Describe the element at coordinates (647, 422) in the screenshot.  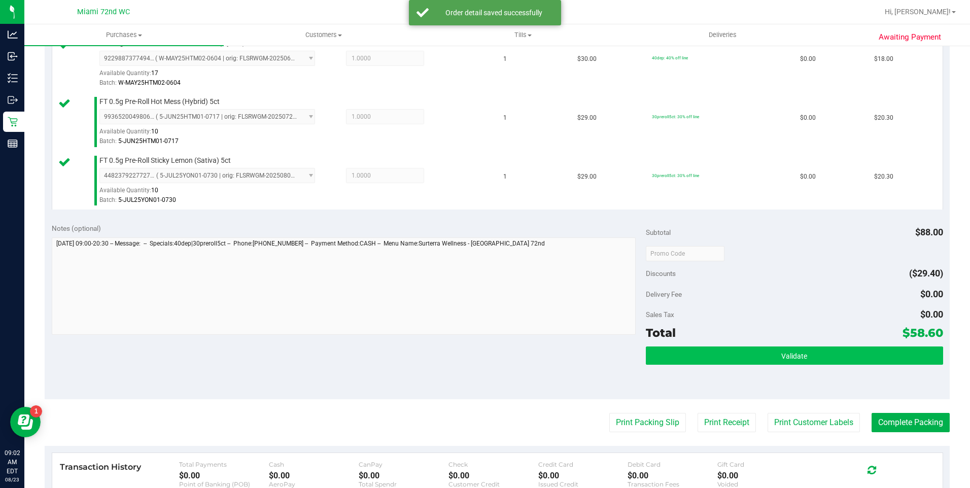
I see `button: Print Packing Slip` at that location.